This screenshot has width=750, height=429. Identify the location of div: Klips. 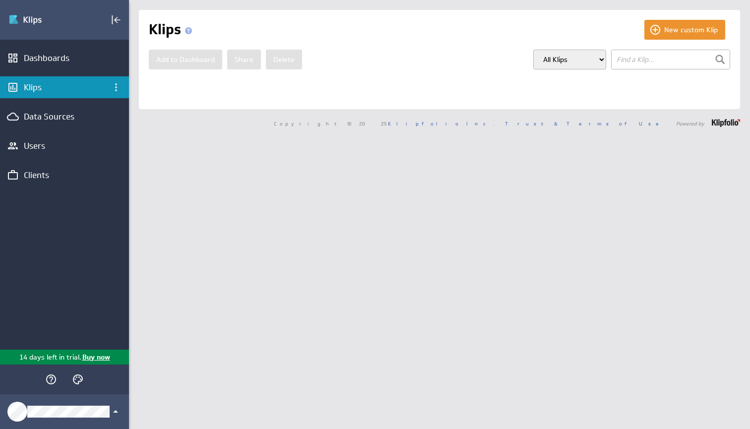
(64, 87).